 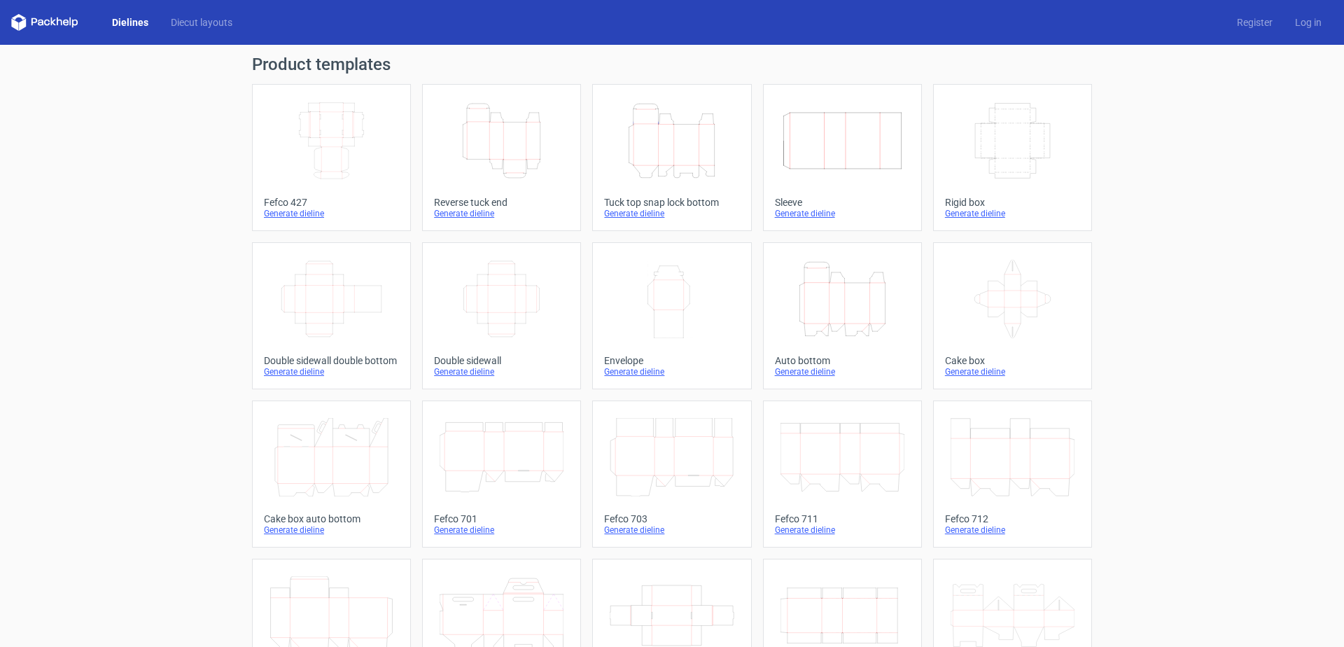 I want to click on a: Auto bottomGenerate dieline, so click(x=842, y=316).